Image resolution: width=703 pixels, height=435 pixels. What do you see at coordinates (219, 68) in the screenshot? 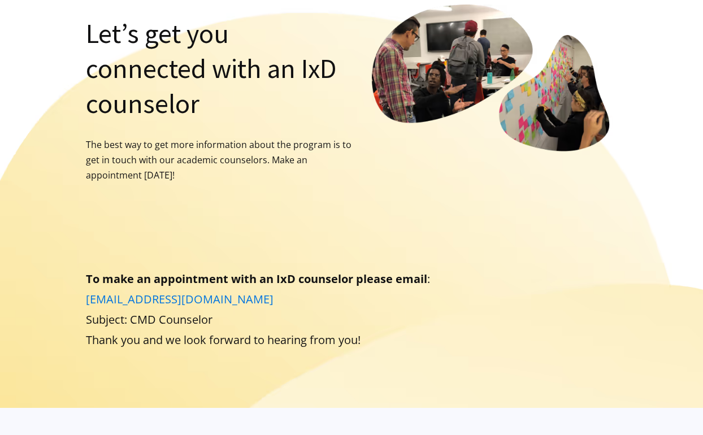
I see `h1: Let’s get you connected with an IxD counselor` at bounding box center [219, 68].